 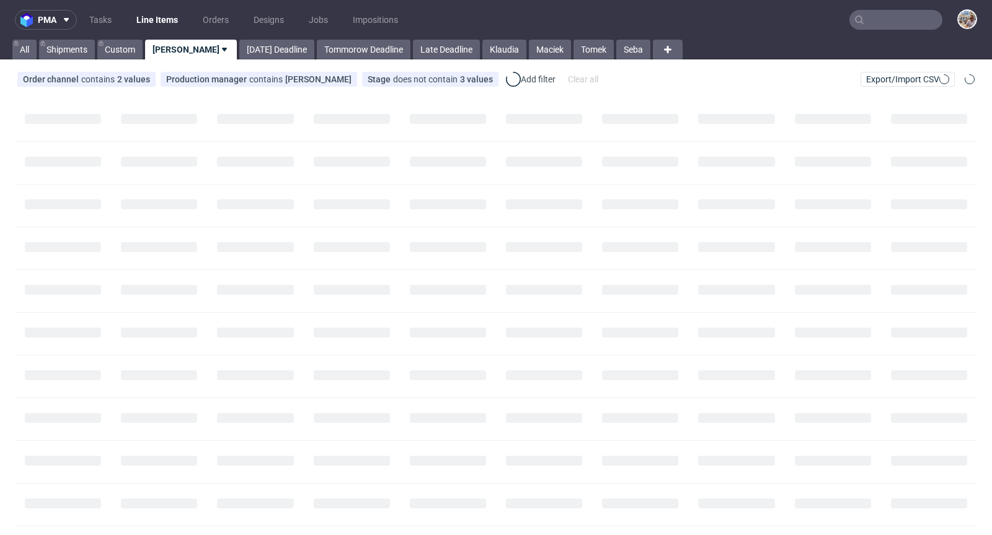 I want to click on a: Maciek, so click(x=550, y=50).